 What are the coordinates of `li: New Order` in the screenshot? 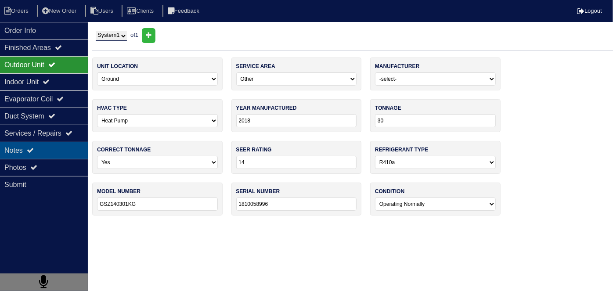 It's located at (60, 11).